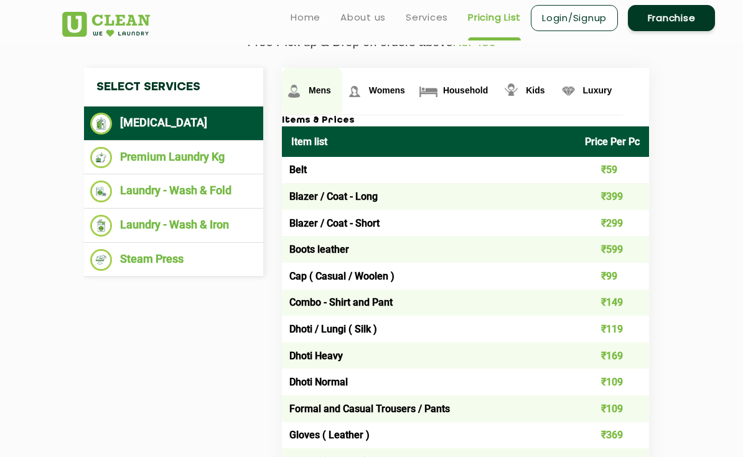 The image size is (743, 457). Describe the element at coordinates (101, 157) in the screenshot. I see `img: Premium Laundry Kg` at that location.